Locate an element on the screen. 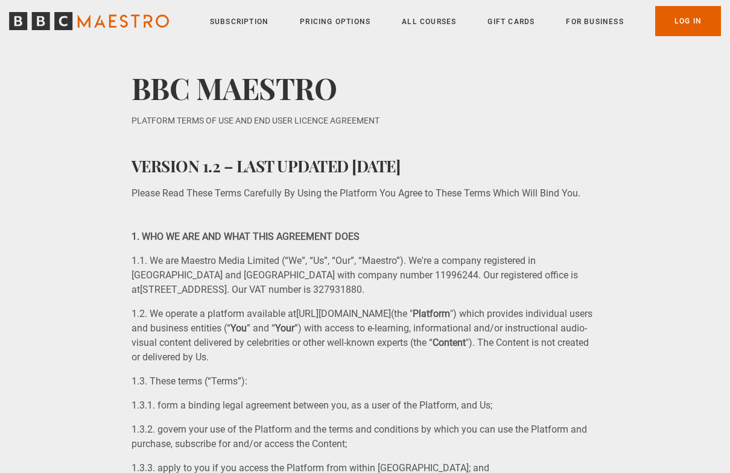  strong: Content is located at coordinates (449, 342).